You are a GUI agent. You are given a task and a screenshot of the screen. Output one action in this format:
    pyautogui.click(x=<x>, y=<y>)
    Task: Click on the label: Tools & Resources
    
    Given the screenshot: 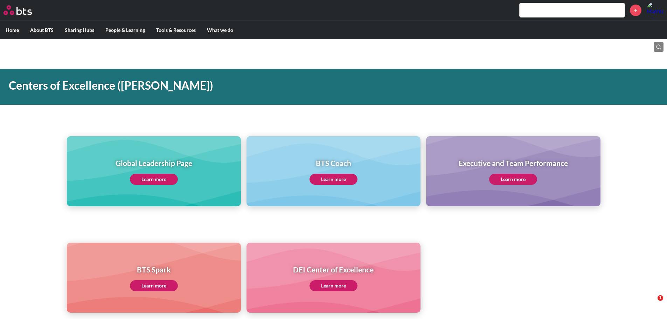 What is the action you would take?
    pyautogui.click(x=176, y=30)
    